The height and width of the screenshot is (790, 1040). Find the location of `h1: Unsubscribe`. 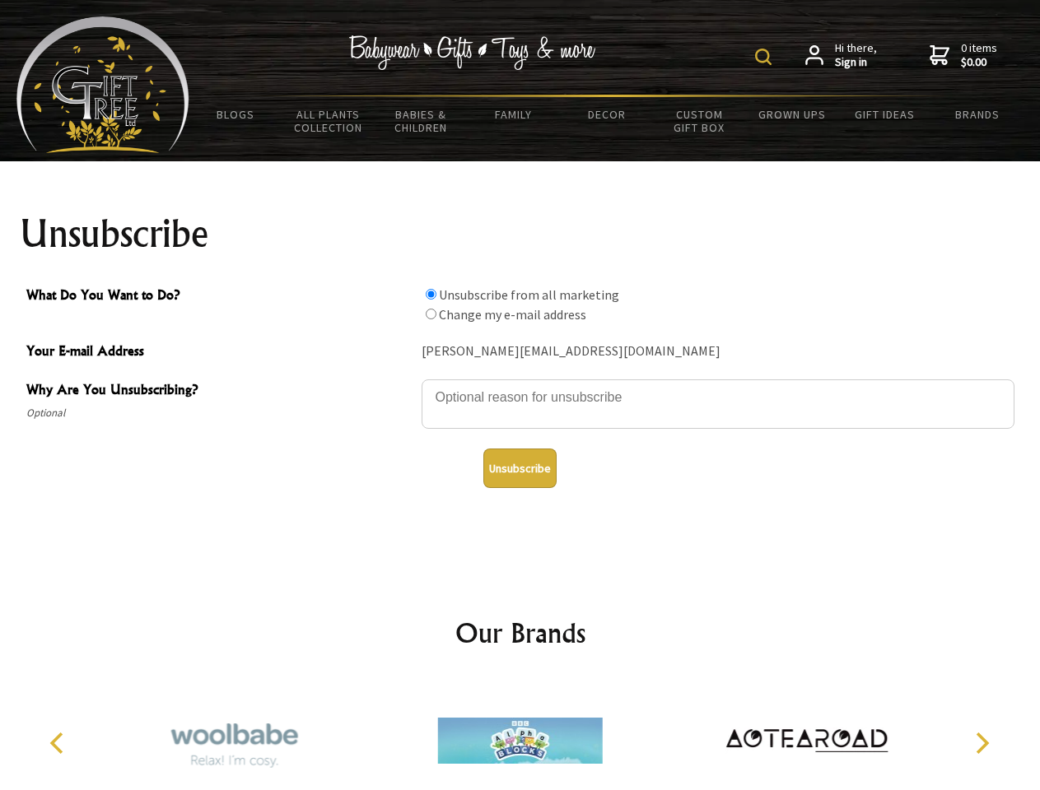

h1: Unsubscribe is located at coordinates (520, 234).